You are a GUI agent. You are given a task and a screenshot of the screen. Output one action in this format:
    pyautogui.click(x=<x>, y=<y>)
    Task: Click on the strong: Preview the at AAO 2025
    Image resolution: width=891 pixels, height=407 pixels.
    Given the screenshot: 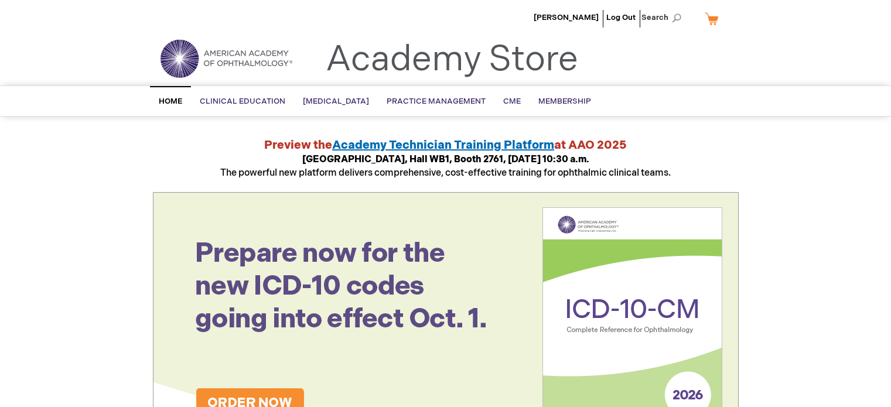 What is the action you would take?
    pyautogui.click(x=445, y=145)
    